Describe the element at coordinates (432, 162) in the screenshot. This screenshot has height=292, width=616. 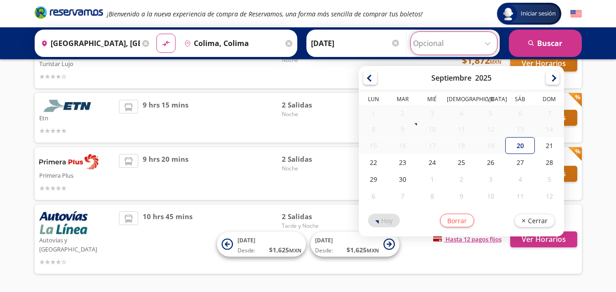
I see `div: 24-Sep-25` at that location.